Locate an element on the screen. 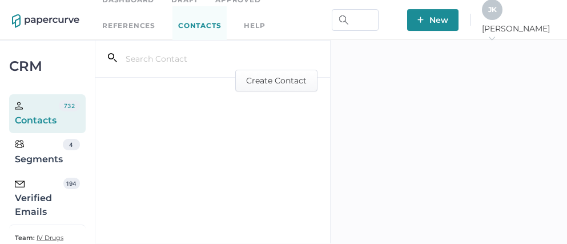 This screenshot has height=244, width=567. div: 732 is located at coordinates (69, 106).